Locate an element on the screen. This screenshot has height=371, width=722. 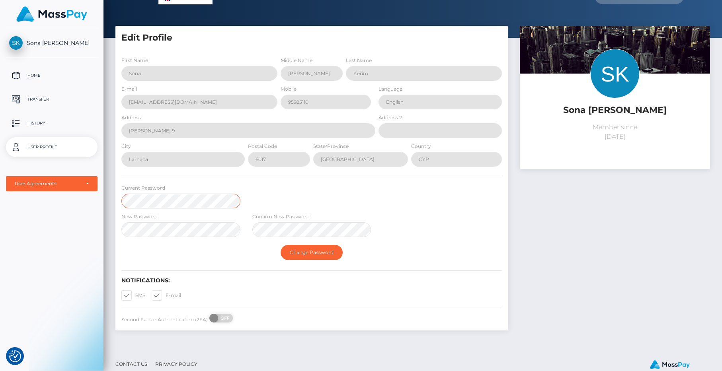
label: First Name is located at coordinates (135, 61).